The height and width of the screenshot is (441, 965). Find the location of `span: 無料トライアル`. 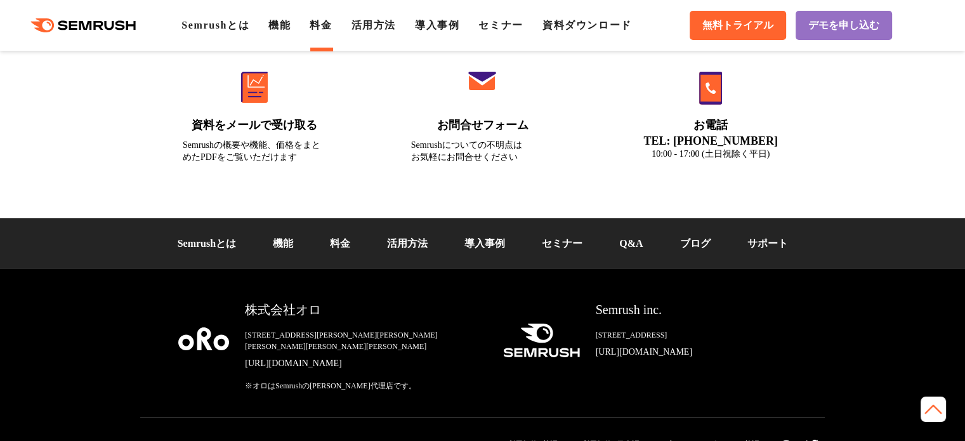

span: 無料トライアル is located at coordinates (738, 25).